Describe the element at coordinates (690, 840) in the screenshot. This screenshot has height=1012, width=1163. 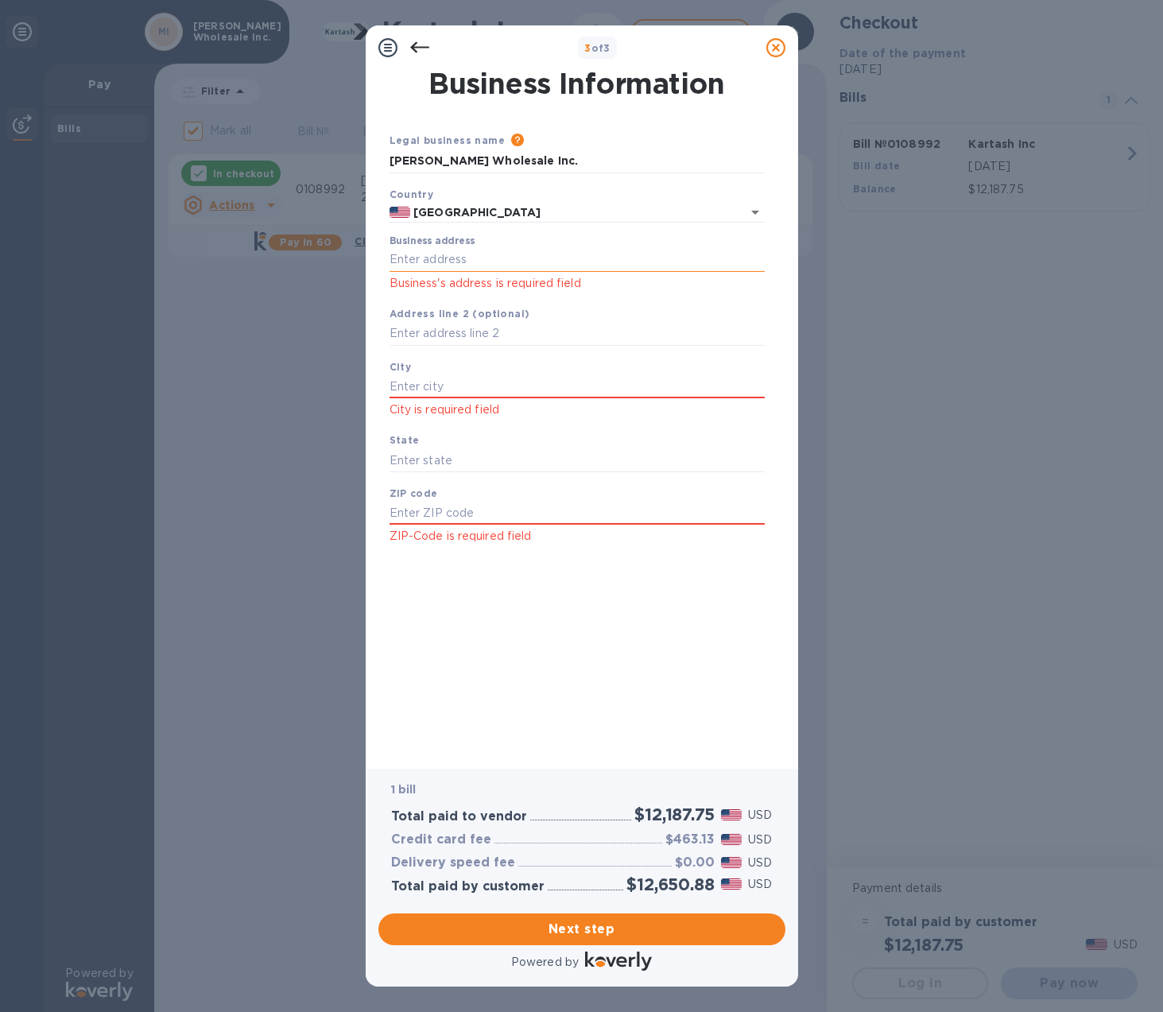
I see `h3: $463.13` at that location.